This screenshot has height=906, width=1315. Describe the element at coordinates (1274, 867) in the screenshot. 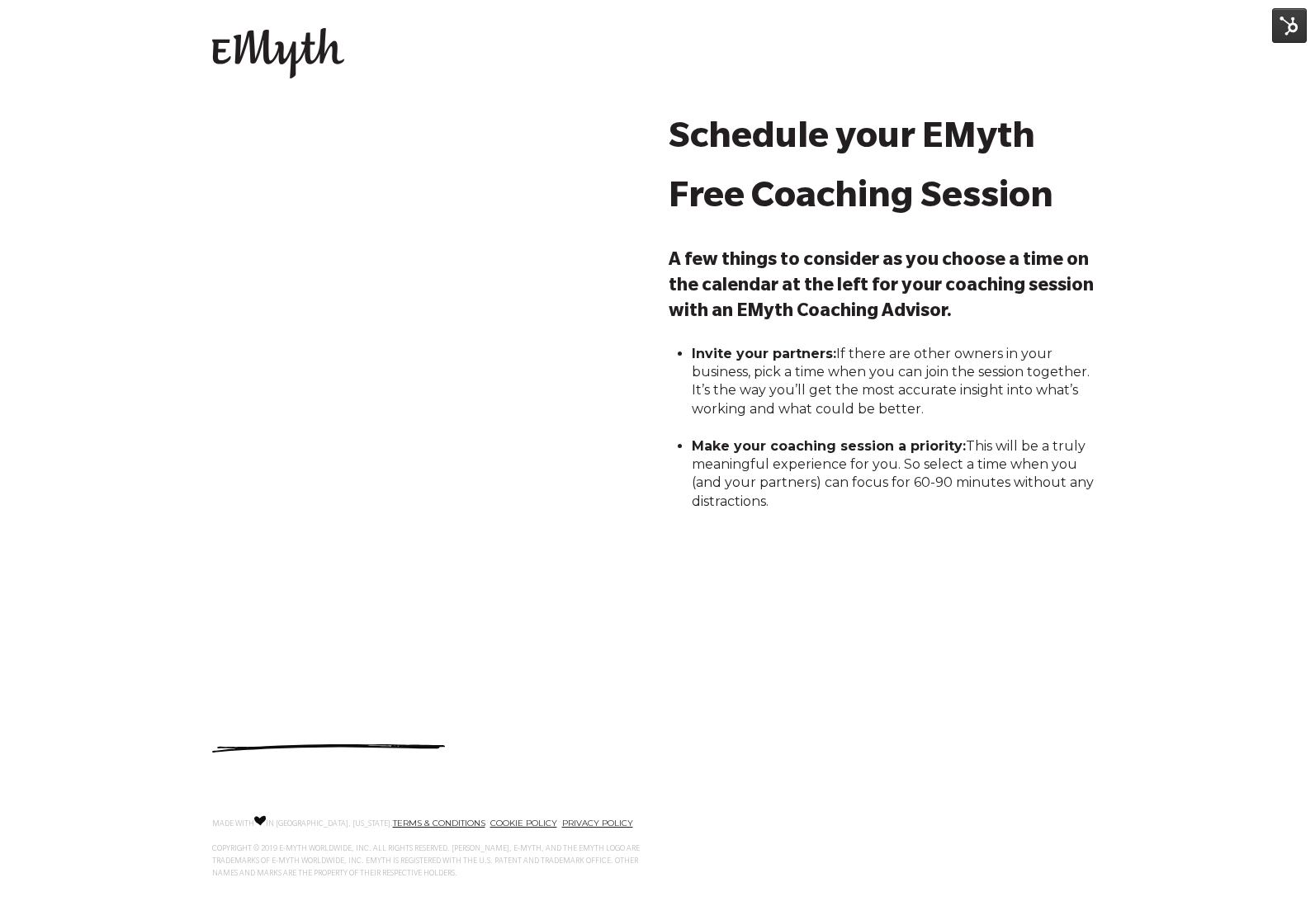

I see `div: Chat Widget` at that location.